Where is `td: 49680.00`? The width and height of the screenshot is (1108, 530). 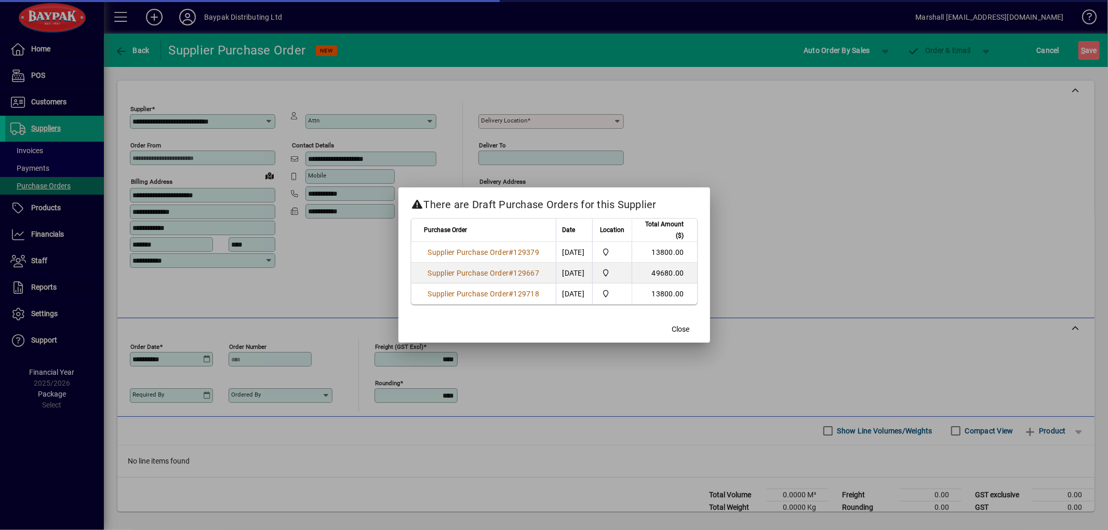
td: 49680.00 is located at coordinates (664, 273).